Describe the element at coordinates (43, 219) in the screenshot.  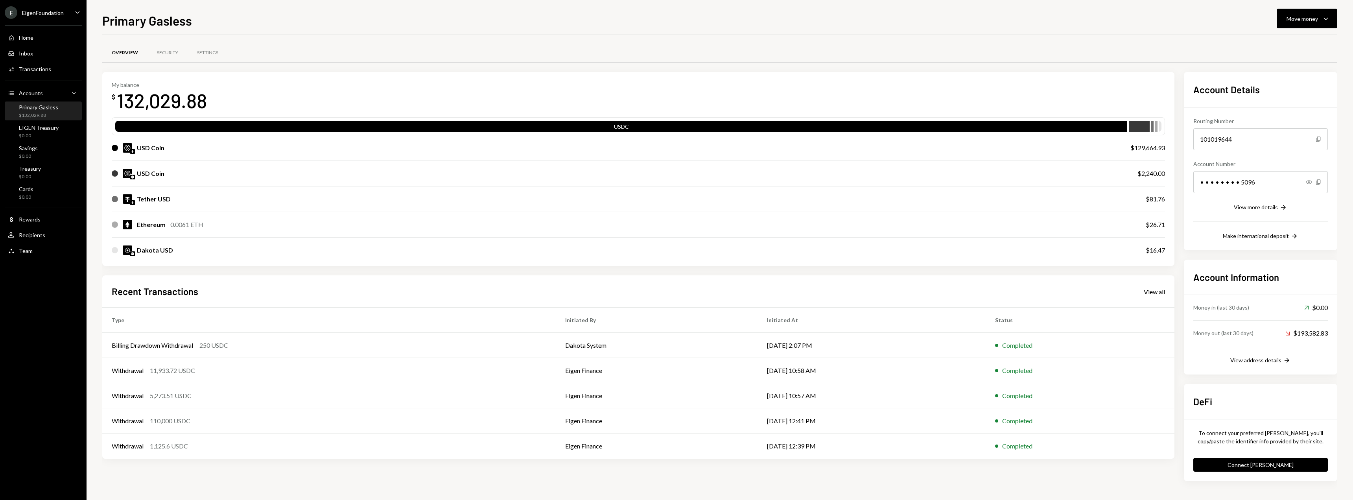
I see `a: Rewards` at that location.